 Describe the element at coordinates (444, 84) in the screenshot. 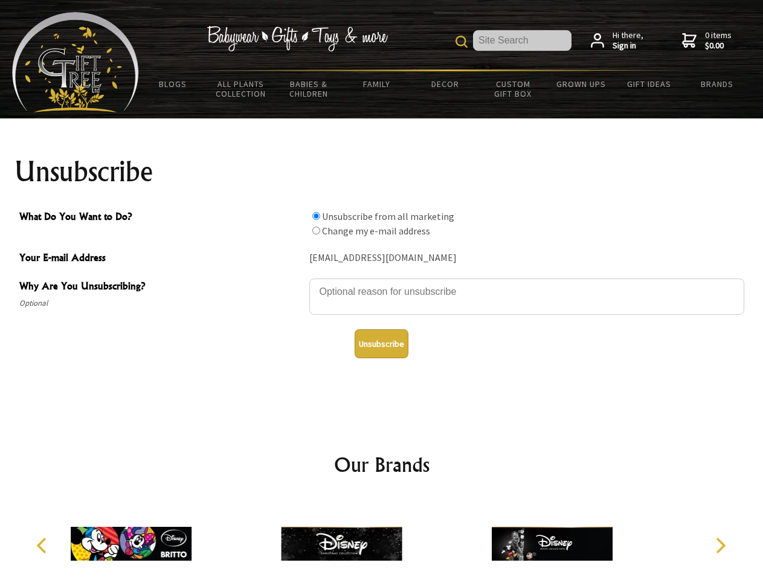

I see `a: Decor` at that location.